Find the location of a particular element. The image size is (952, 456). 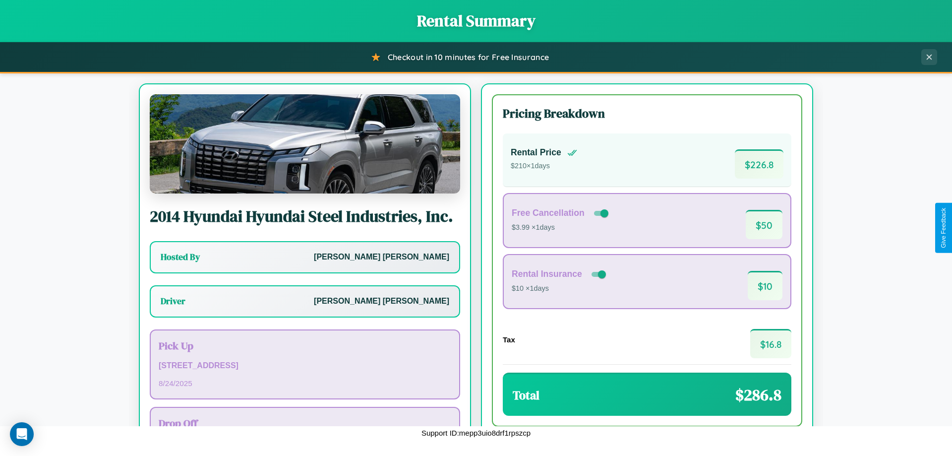

span: $ 226.8 is located at coordinates (759, 164).